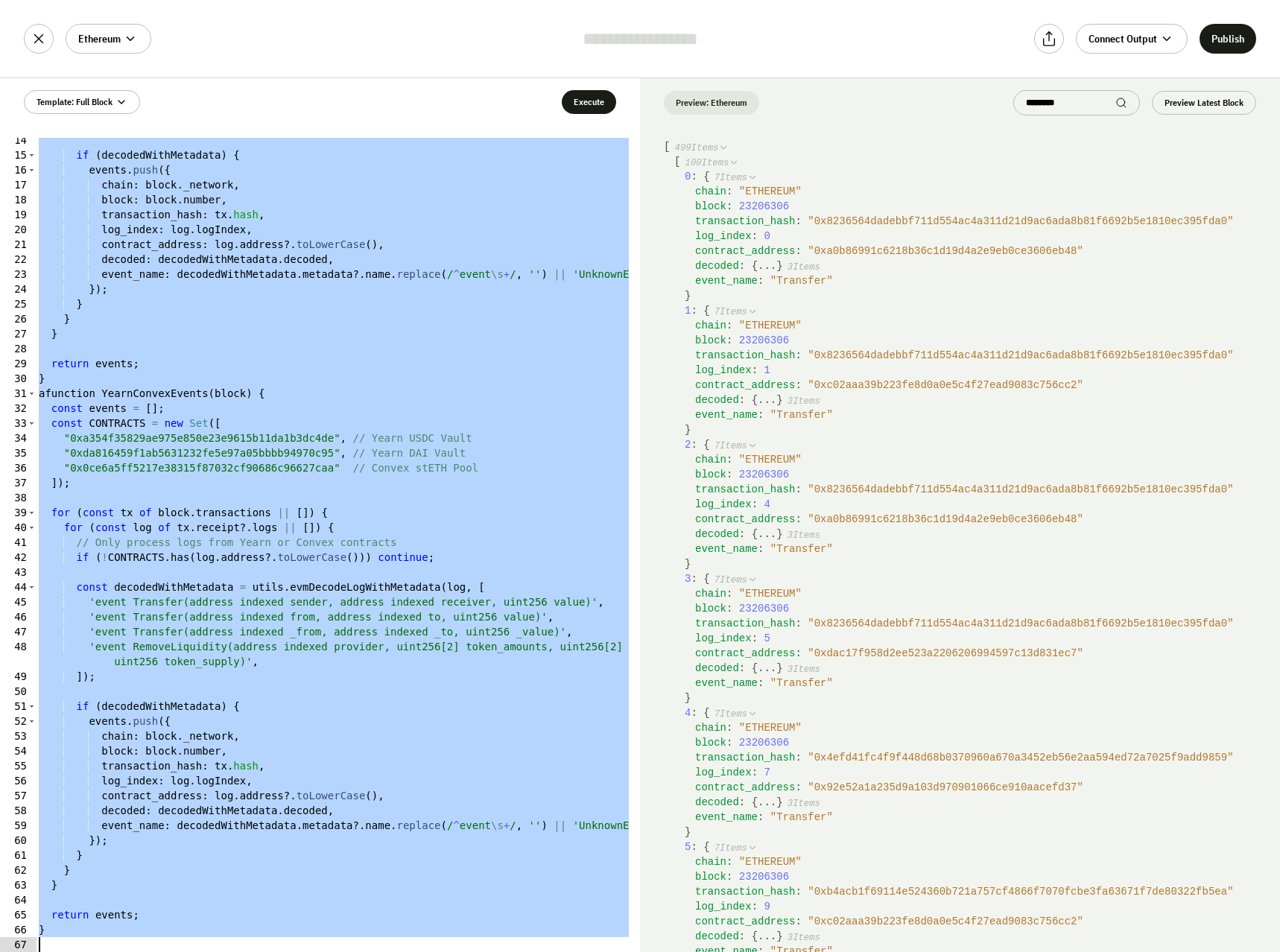 The image size is (1280, 952). I want to click on span: 100 Items, so click(707, 163).